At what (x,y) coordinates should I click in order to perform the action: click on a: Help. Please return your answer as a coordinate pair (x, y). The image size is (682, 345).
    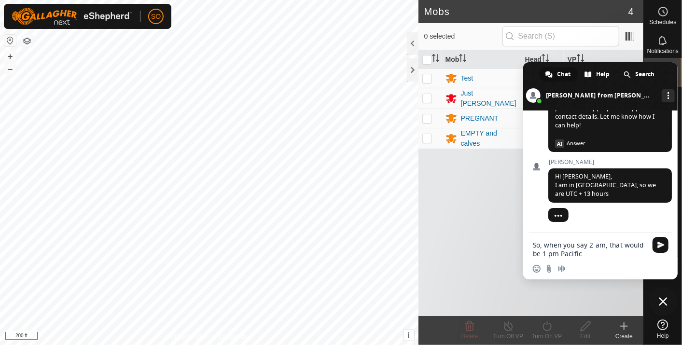
    Looking at the image, I should click on (663, 329).